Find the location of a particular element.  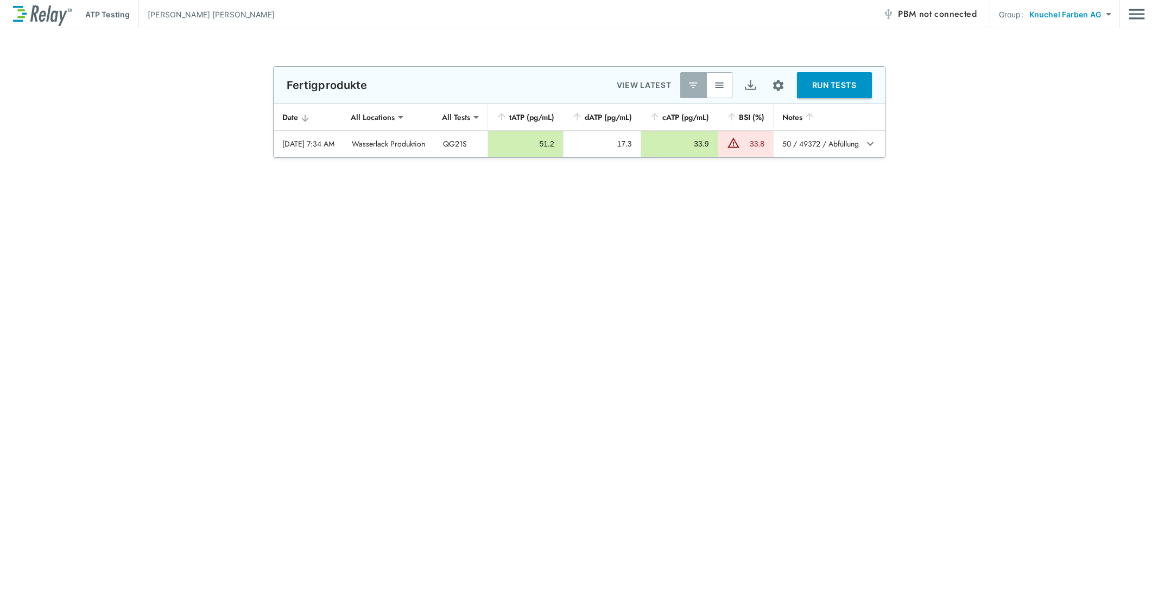

p: VIEW LATEST is located at coordinates (644, 85).